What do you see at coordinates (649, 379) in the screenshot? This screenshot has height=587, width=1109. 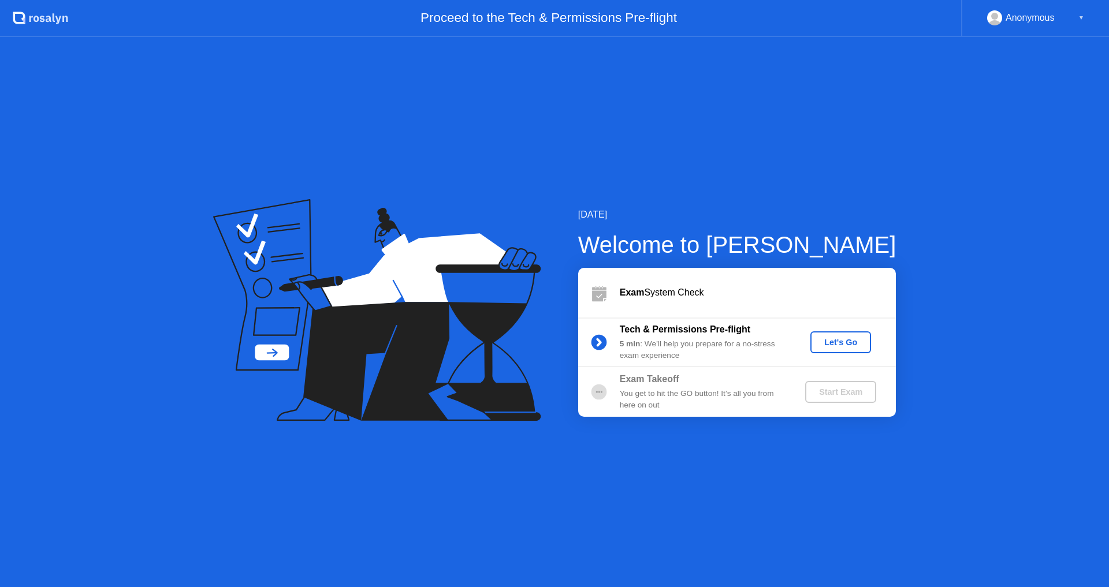 I see `b: Exam Takeoff` at bounding box center [649, 379].